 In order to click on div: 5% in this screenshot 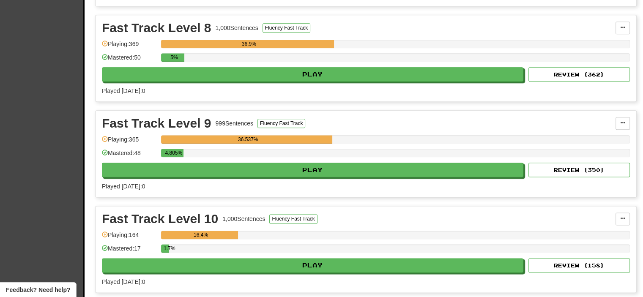, I will do `click(174, 57)`.